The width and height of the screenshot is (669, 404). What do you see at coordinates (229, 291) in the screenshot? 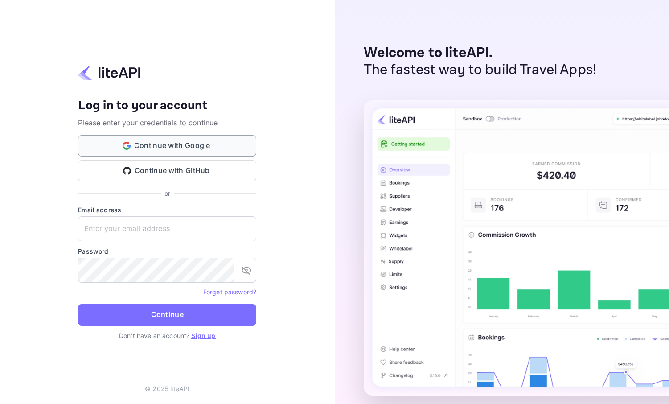
I see `a: Forget password?` at bounding box center [229, 291].